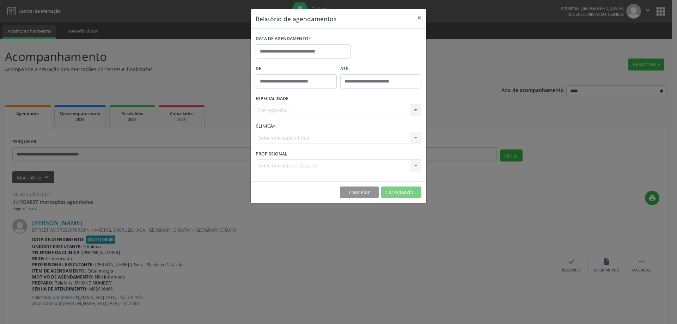  Describe the element at coordinates (296, 69) in the screenshot. I see `label: De` at that location.